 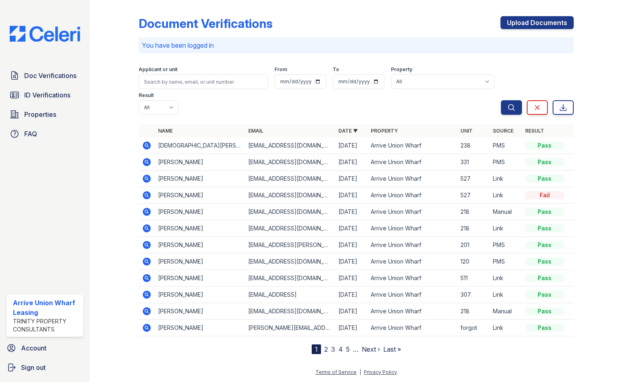 I want to click on div: Trinity Property Consultants, so click(x=46, y=325).